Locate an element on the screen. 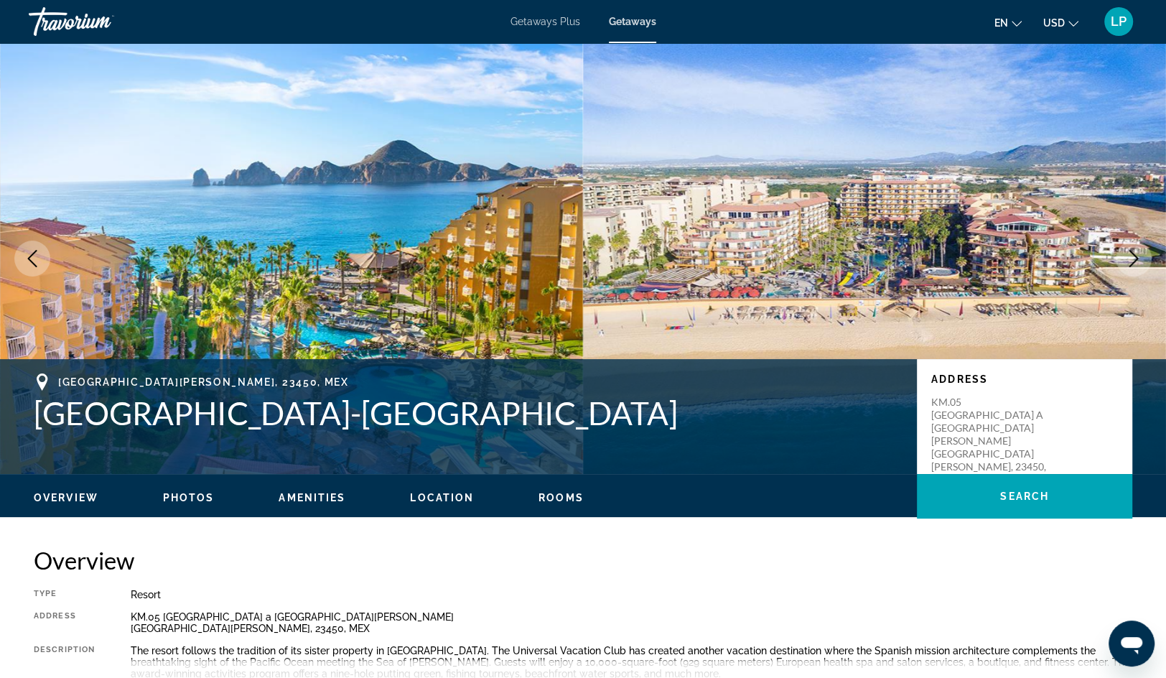 The width and height of the screenshot is (1166, 678). span: Amenities is located at coordinates (312, 498).